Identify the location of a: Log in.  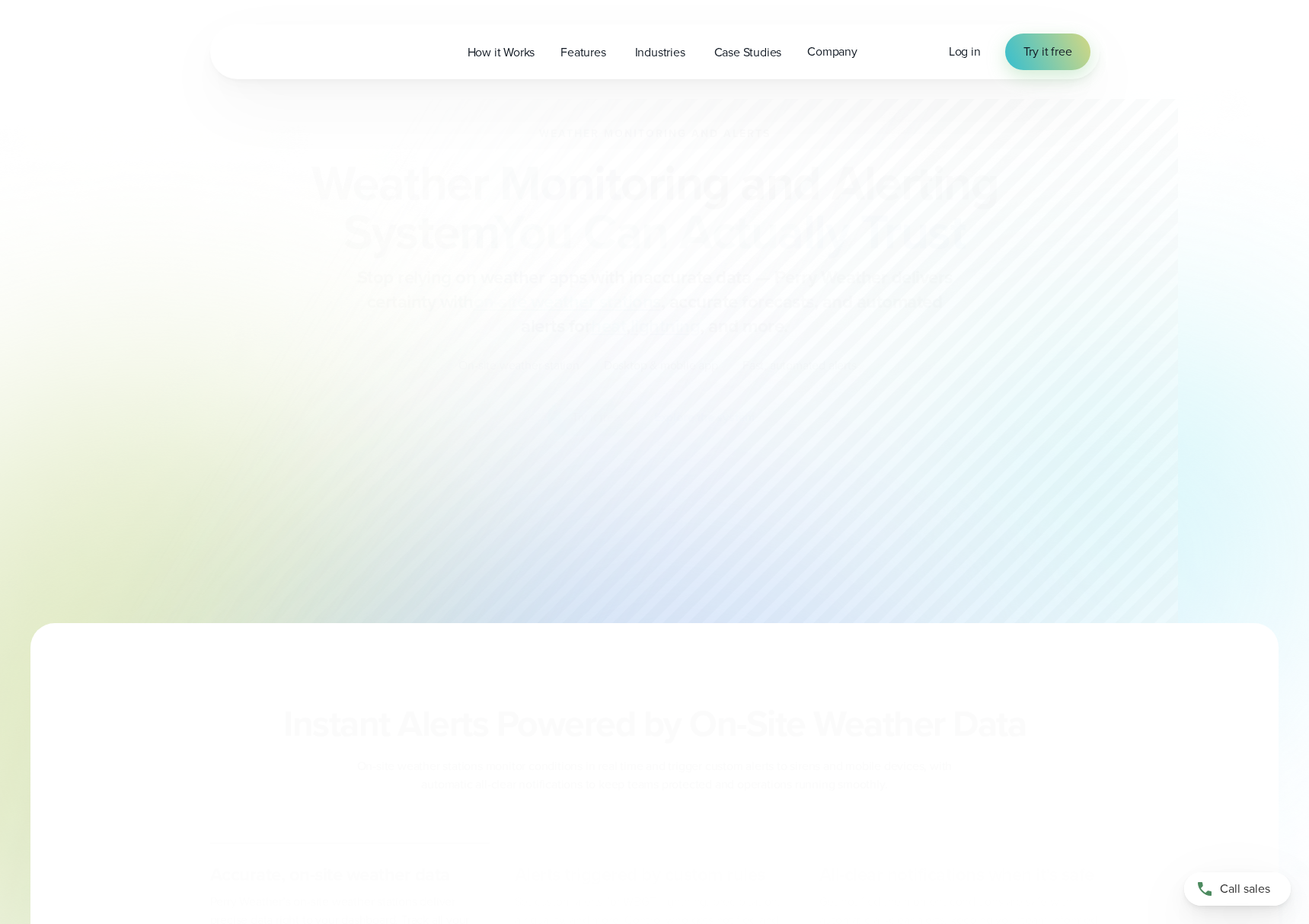
(965, 51).